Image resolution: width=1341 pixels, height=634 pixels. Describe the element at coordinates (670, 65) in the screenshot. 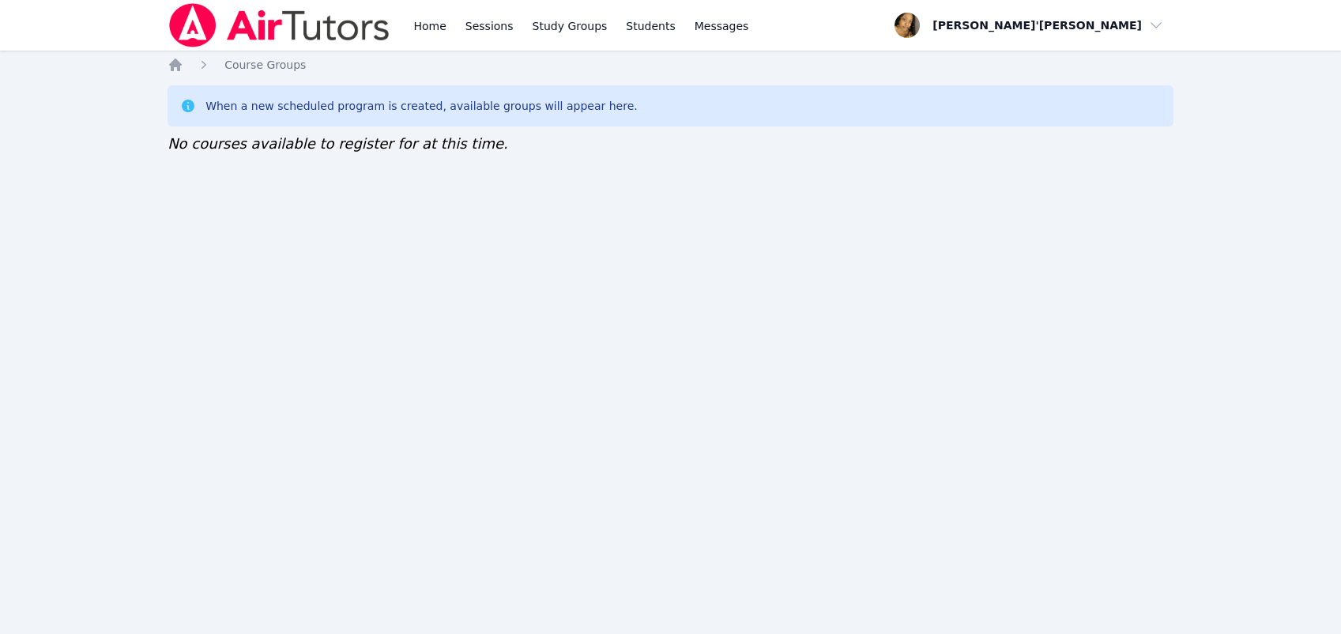

I see `nav: Breadcrumb` at that location.